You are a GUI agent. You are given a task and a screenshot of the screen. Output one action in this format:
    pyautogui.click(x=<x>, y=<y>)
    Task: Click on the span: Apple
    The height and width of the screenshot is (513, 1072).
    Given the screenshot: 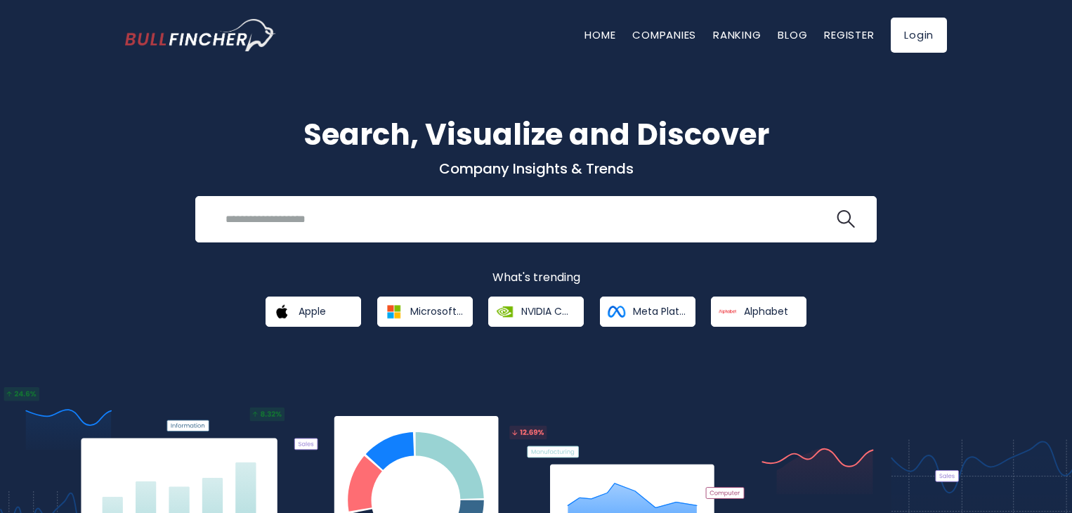 What is the action you would take?
    pyautogui.click(x=312, y=311)
    